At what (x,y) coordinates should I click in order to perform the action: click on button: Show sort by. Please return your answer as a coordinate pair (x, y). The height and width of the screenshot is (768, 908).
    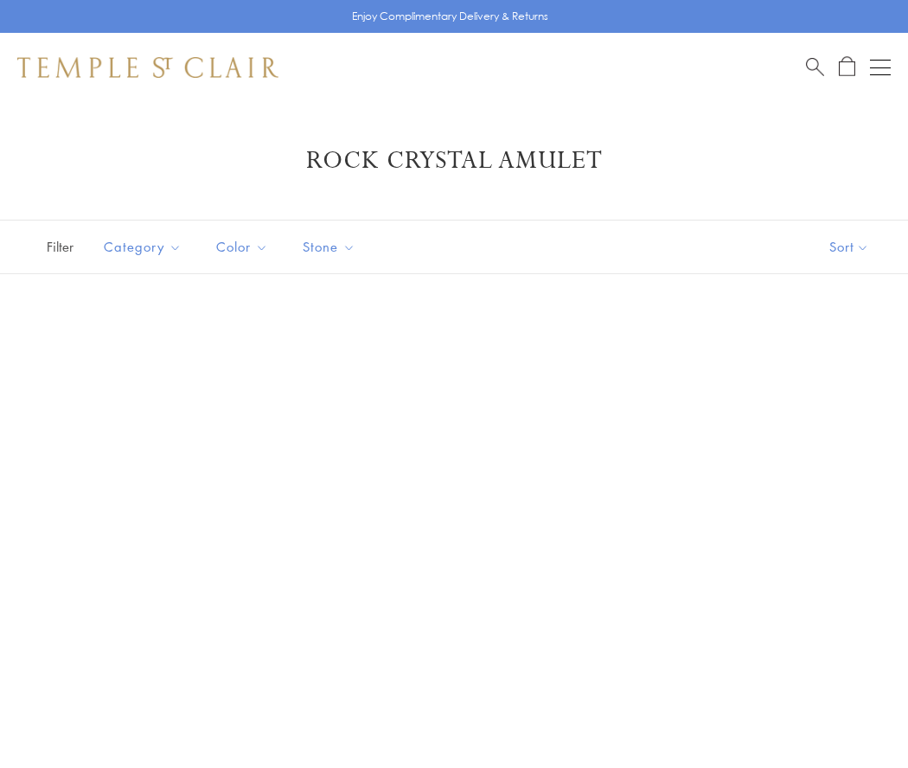
    Looking at the image, I should click on (849, 246).